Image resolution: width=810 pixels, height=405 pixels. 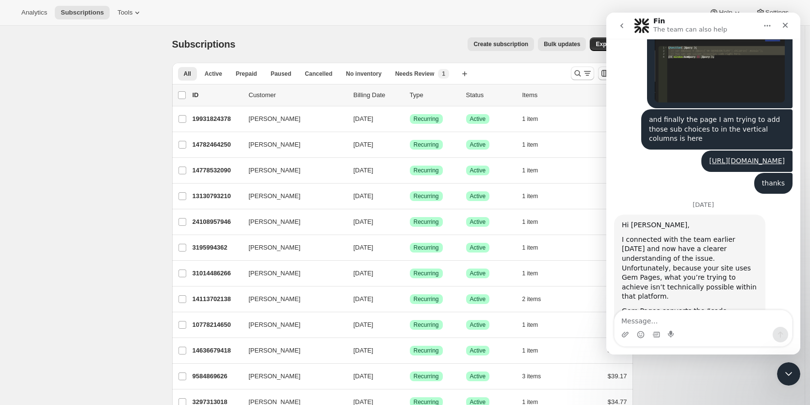 What do you see at coordinates (167, 171) in the screenshot?
I see `div: thanks` at bounding box center [167, 171].